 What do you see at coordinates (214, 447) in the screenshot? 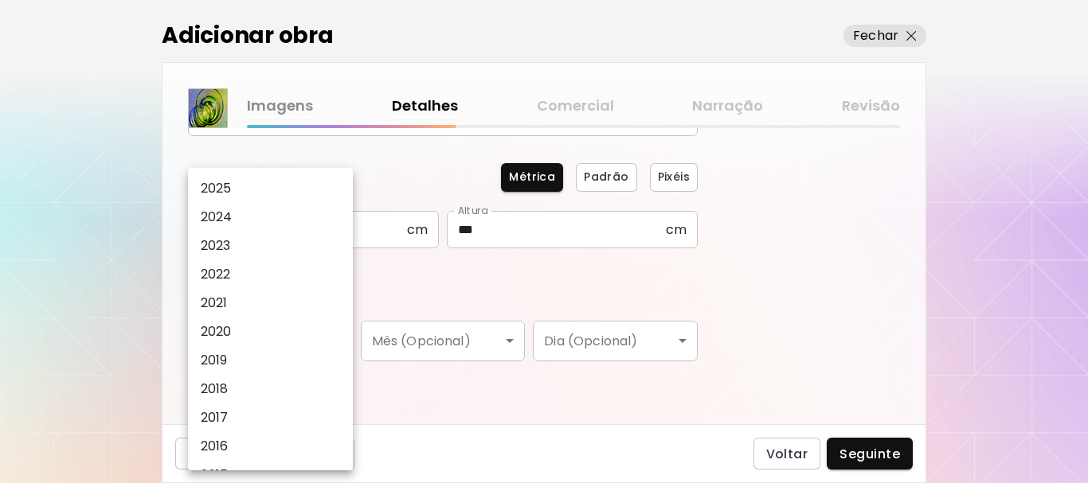
I see `p: 2016` at bounding box center [214, 447].